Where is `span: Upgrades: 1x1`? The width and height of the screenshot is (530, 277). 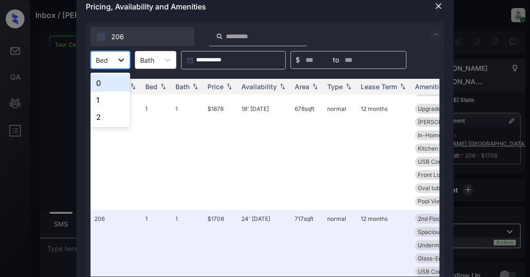
span: Upgrades: 1x1 is located at coordinates (436, 108).